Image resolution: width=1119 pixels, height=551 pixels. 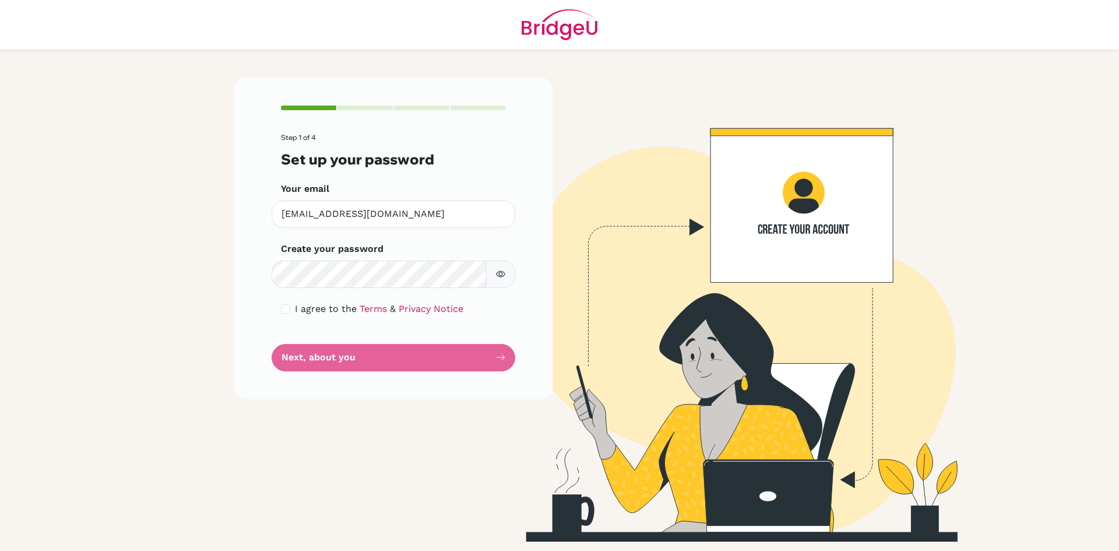 What do you see at coordinates (431, 308) in the screenshot?
I see `a: Privacy Notice` at bounding box center [431, 308].